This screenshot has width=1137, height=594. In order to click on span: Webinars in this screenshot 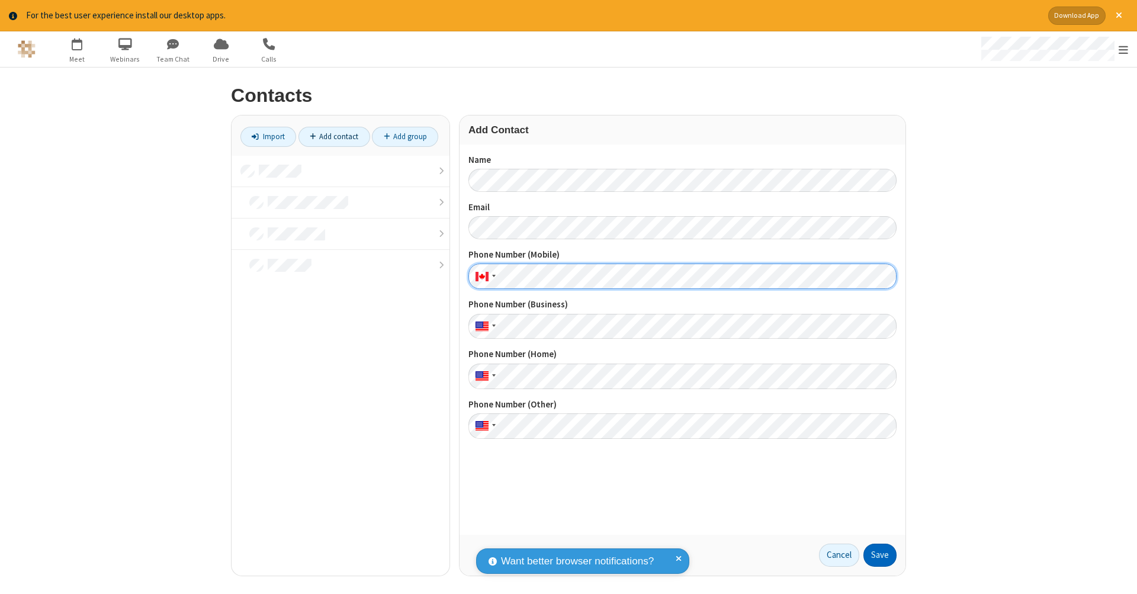, I will do `click(125, 59)`.